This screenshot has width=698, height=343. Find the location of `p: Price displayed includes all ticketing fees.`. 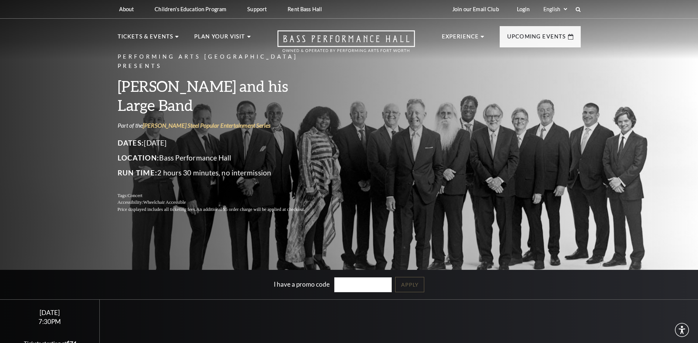

p: Price displayed includes all ticketing fees. is located at coordinates (220, 210).